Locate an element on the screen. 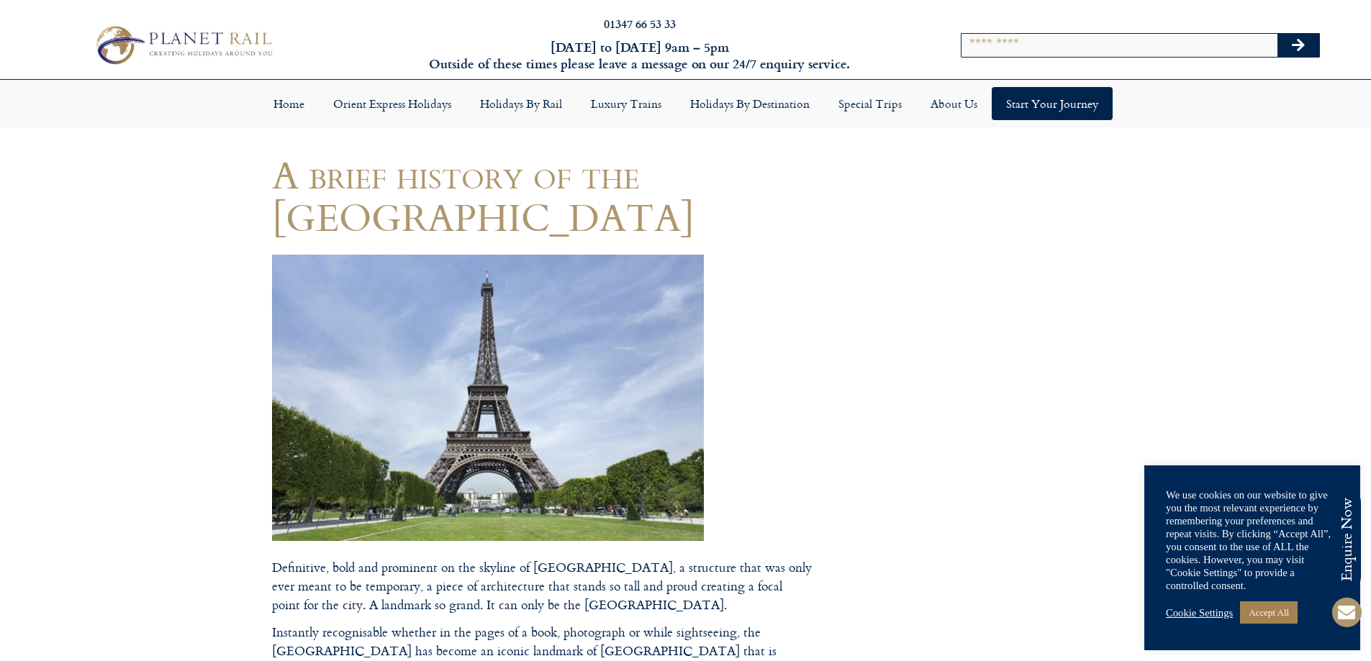 This screenshot has width=1371, height=661. a: Orient Express Holidays is located at coordinates (392, 104).